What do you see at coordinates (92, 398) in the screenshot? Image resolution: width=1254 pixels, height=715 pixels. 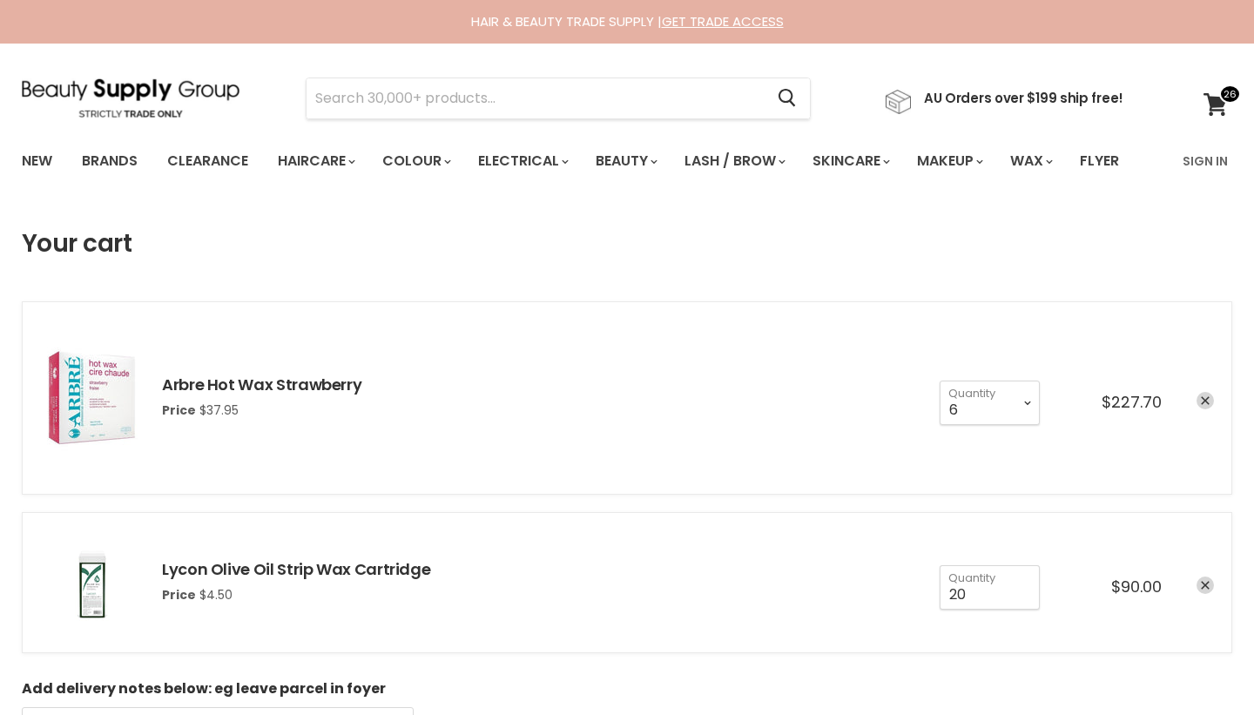 I see `img: Arbre Hot Wax Strawberry` at bounding box center [92, 398].